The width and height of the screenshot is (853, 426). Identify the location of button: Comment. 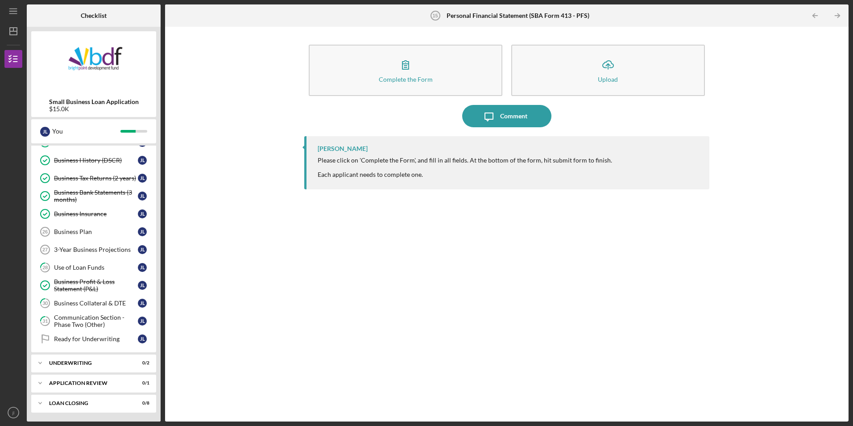
(507, 116).